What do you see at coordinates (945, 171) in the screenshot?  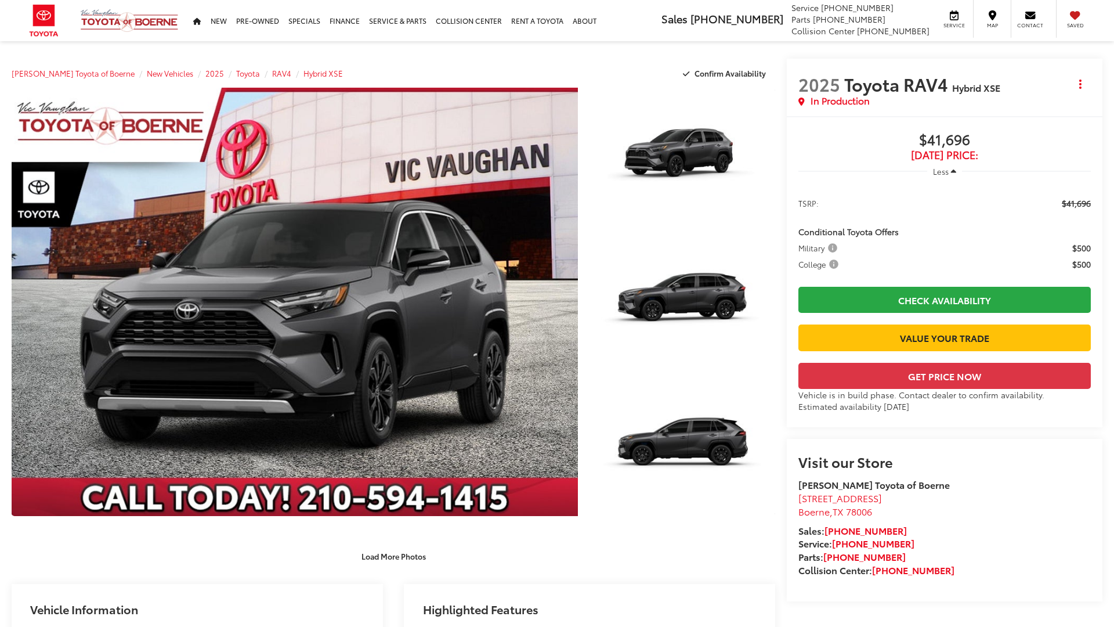 I see `button: Less` at bounding box center [945, 171].